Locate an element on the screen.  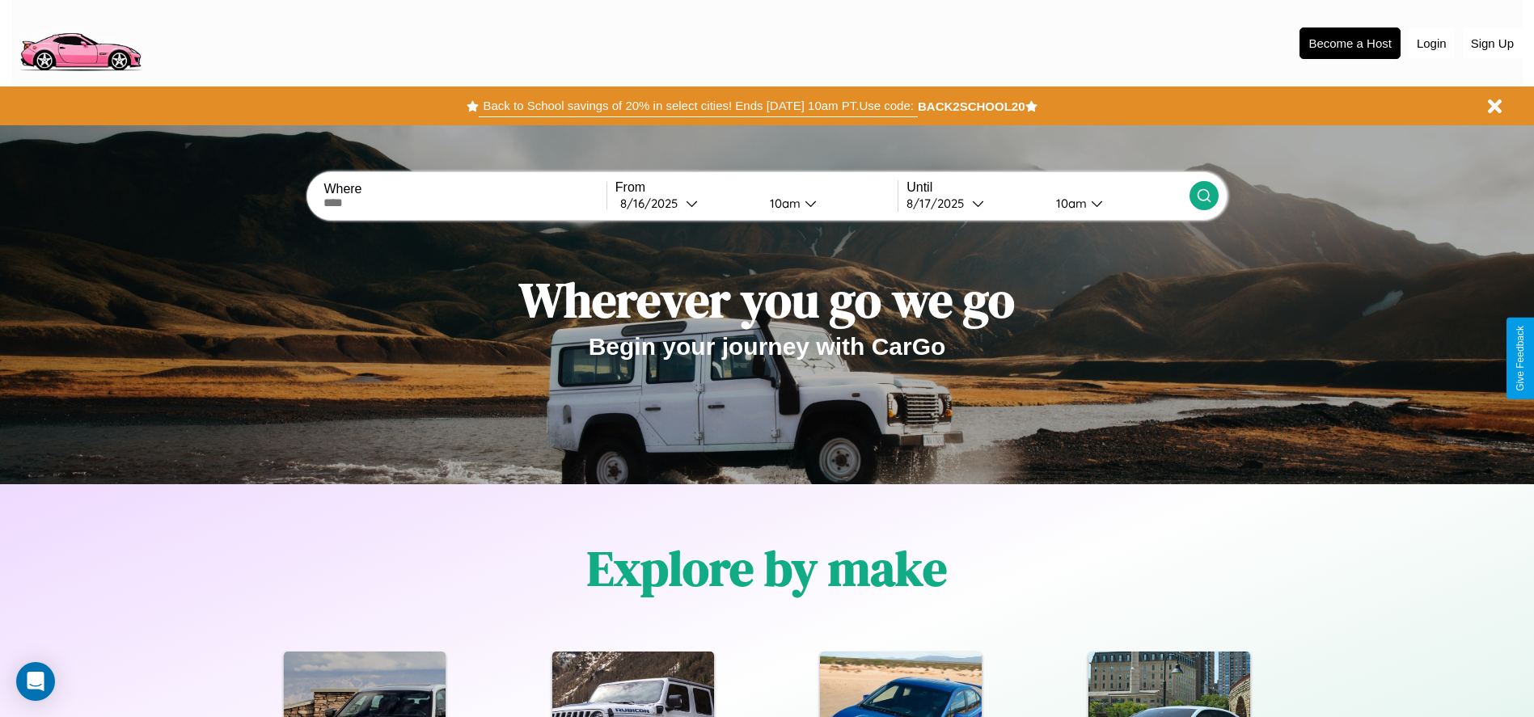
div: 8 / 16 / 2025 is located at coordinates (652, 203).